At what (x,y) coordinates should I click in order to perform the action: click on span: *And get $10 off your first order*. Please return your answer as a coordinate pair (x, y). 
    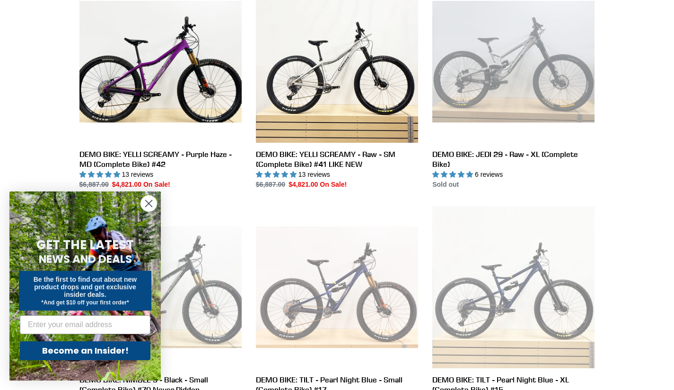
    Looking at the image, I should click on (85, 303).